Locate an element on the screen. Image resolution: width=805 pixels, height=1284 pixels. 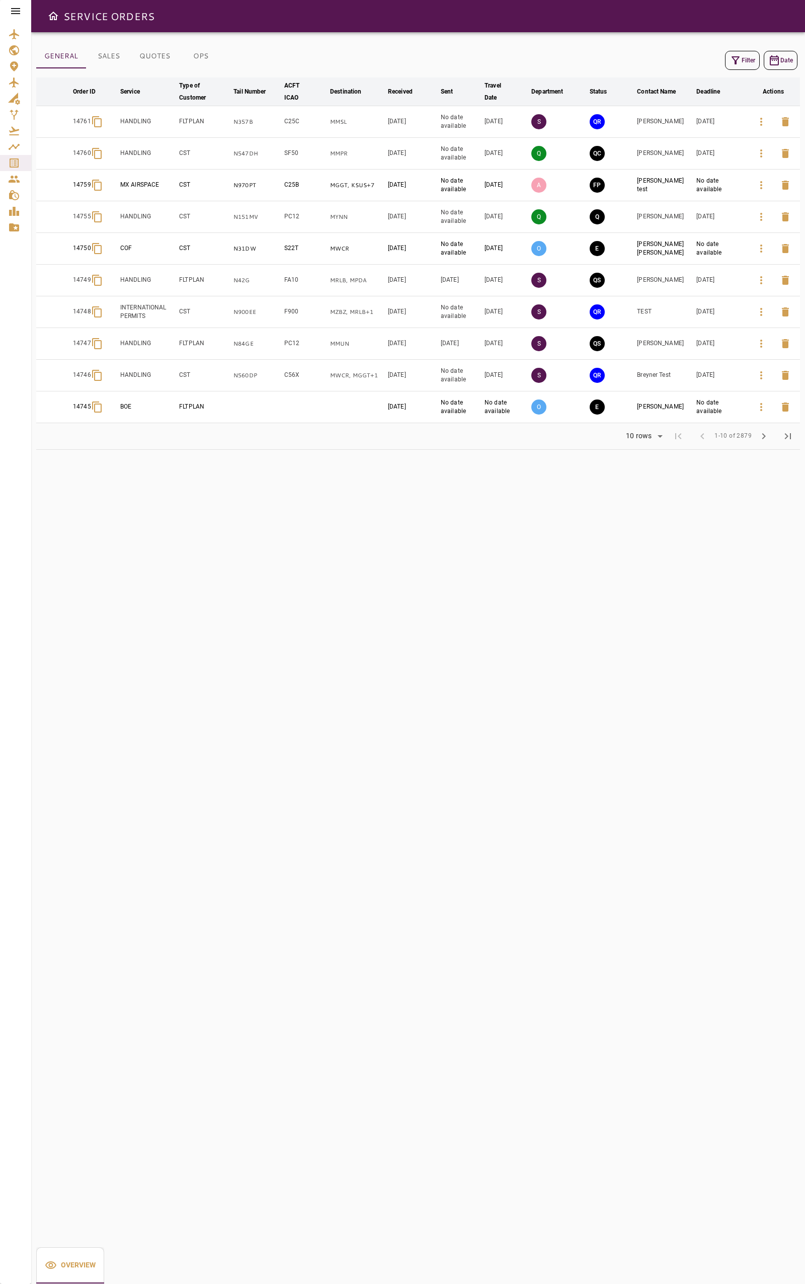
td: FLTPLAN is located at coordinates (204, 407).